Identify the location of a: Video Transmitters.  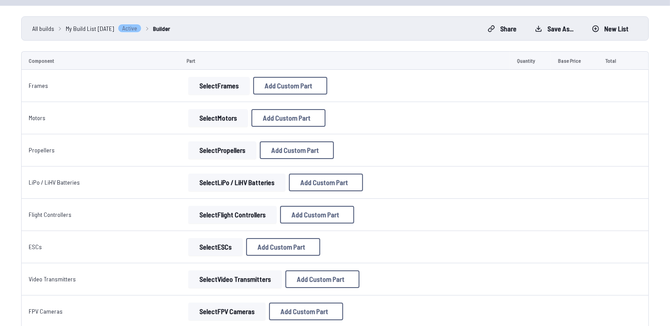
(52, 278).